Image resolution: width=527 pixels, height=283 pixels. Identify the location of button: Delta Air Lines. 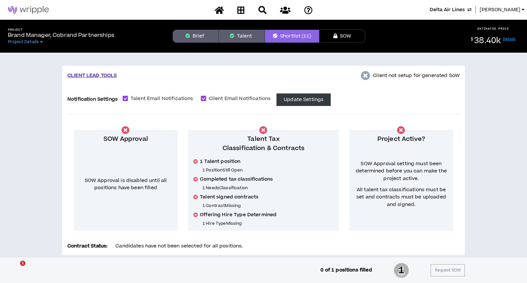
(451, 10).